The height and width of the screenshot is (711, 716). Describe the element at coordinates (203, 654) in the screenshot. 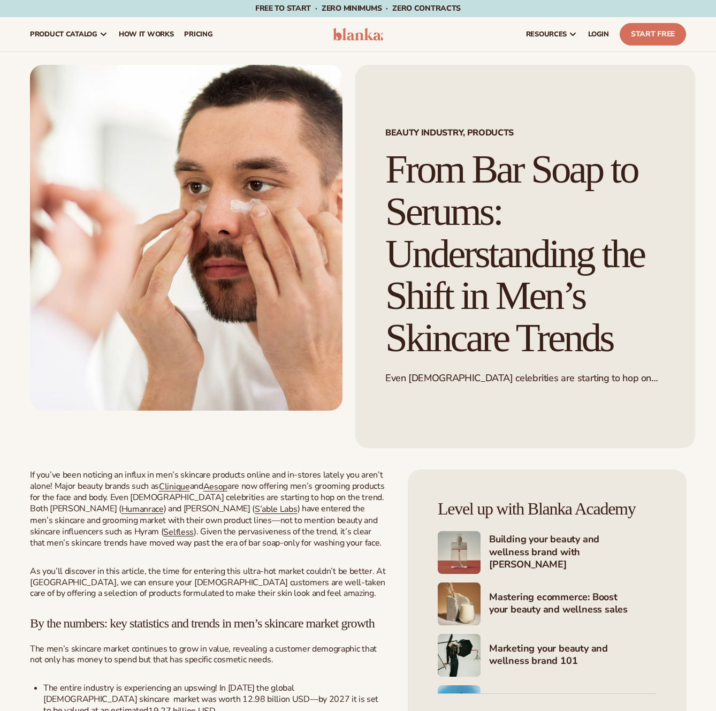

I see `span: The men’s skincare market continues to grow in value, revealing a customer demographic that not o...` at that location.